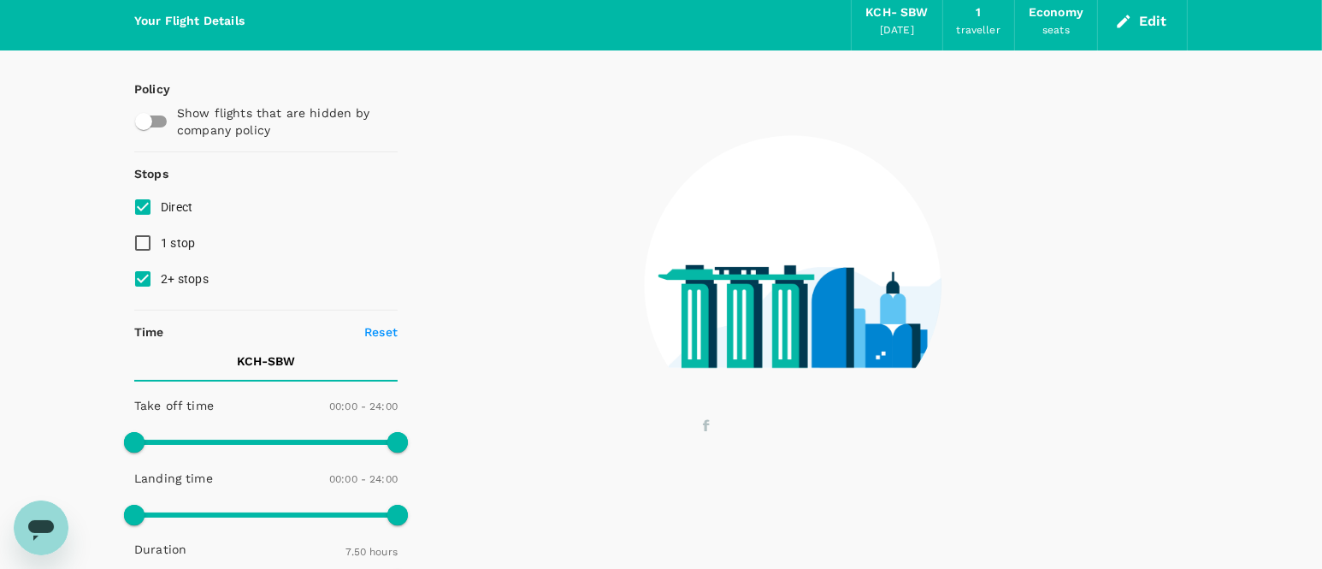 The image size is (1322, 569). What do you see at coordinates (1056, 31) in the screenshot?
I see `div: seats` at bounding box center [1056, 31].